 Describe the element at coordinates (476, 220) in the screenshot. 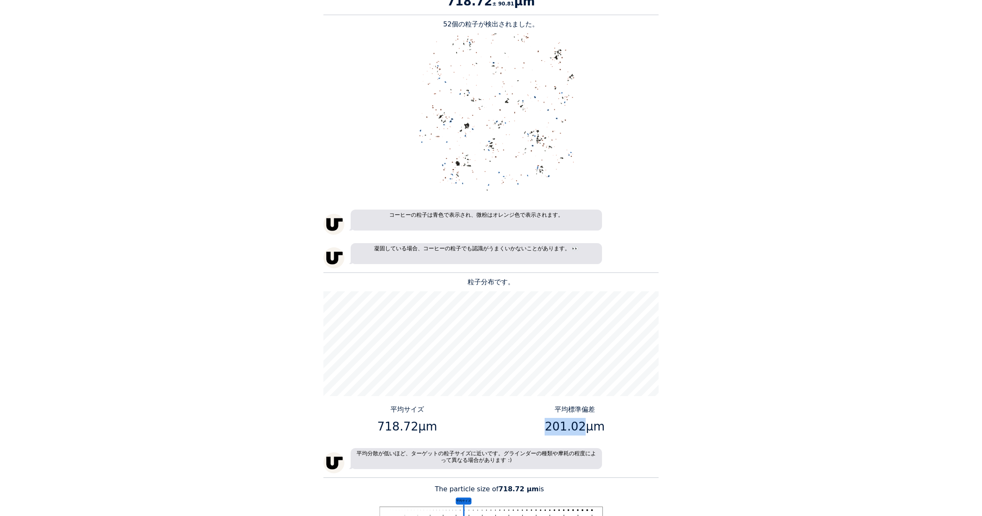

I see `p: コーヒーの粒子は青色で表示され、微粉はオレンジ色で表示されます。` at that location.